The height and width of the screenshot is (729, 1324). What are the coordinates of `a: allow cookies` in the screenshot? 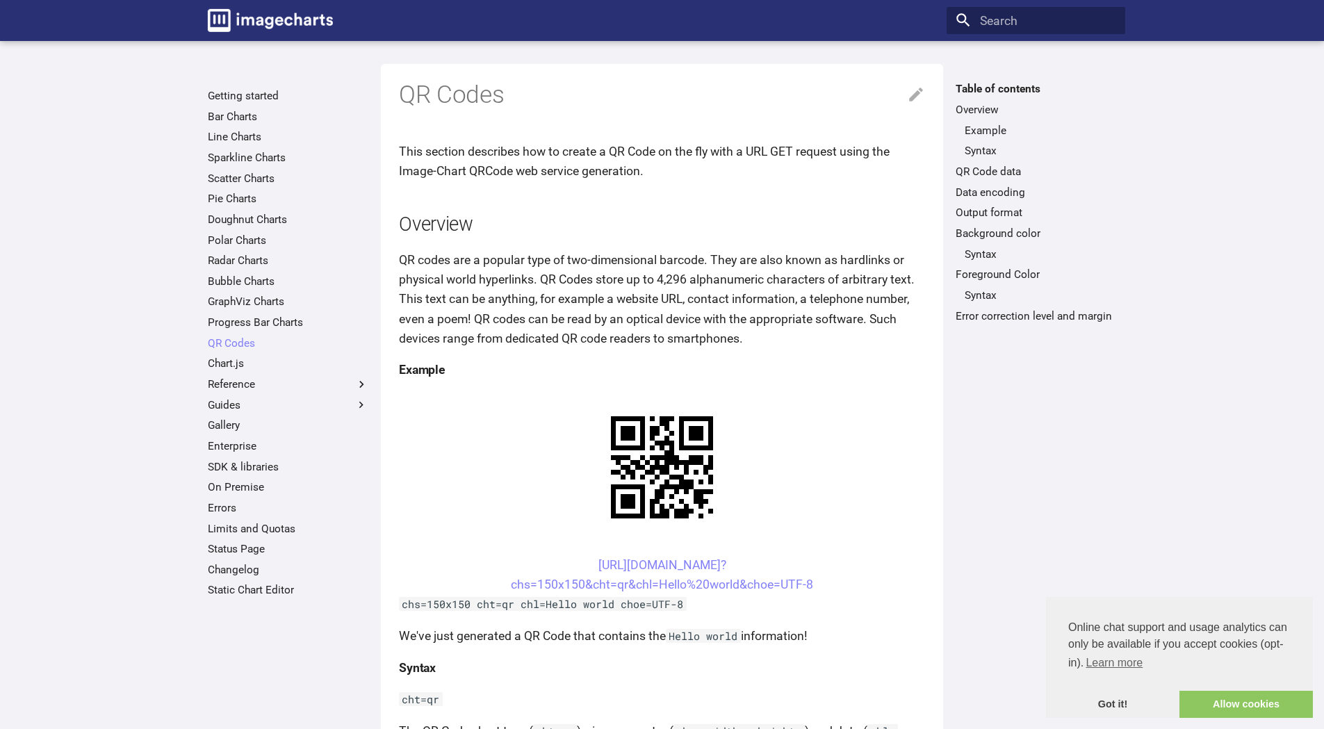 It's located at (1247, 705).